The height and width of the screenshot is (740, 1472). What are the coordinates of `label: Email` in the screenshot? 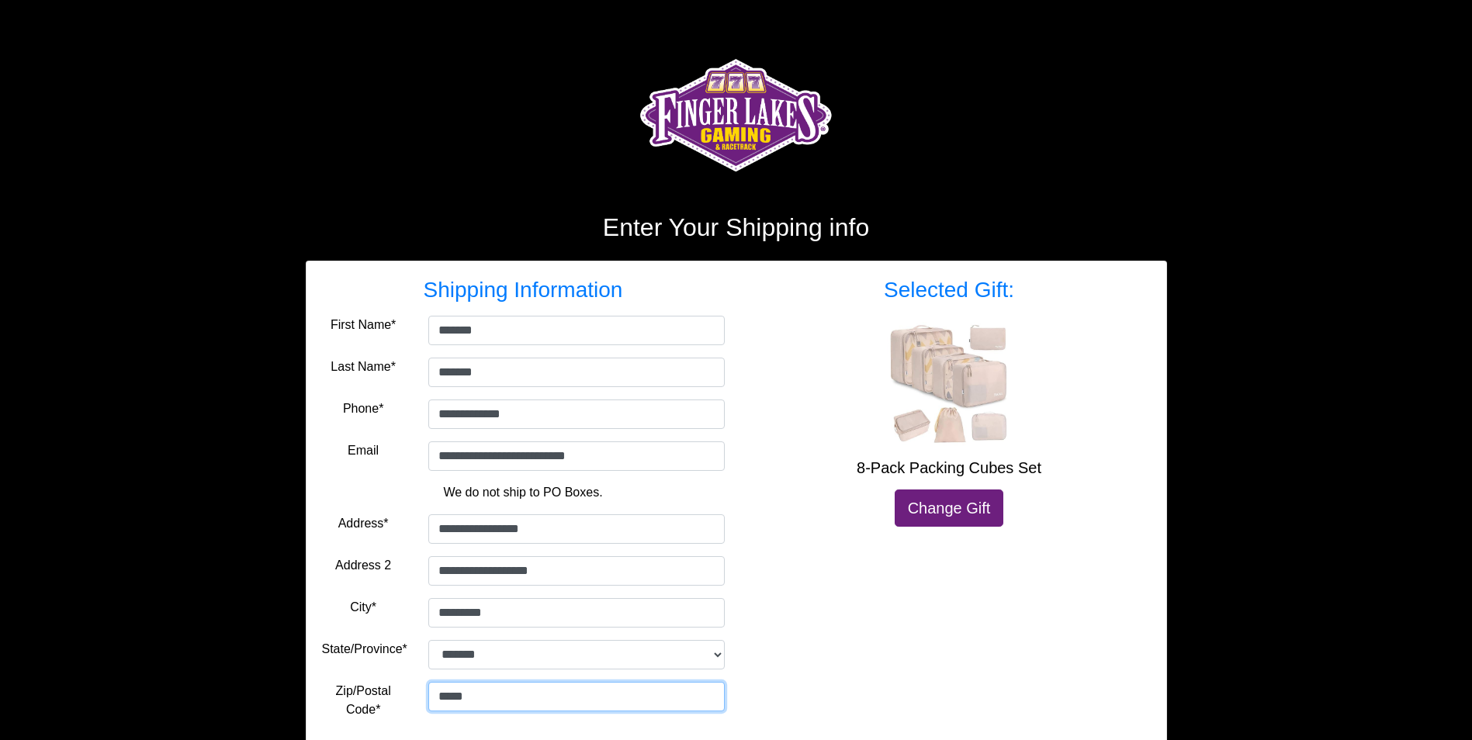 It's located at (363, 451).